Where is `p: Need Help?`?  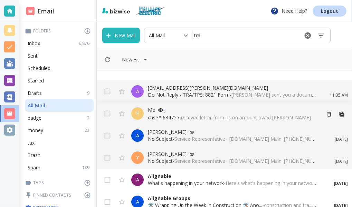
p: Need Help? is located at coordinates (289, 11).